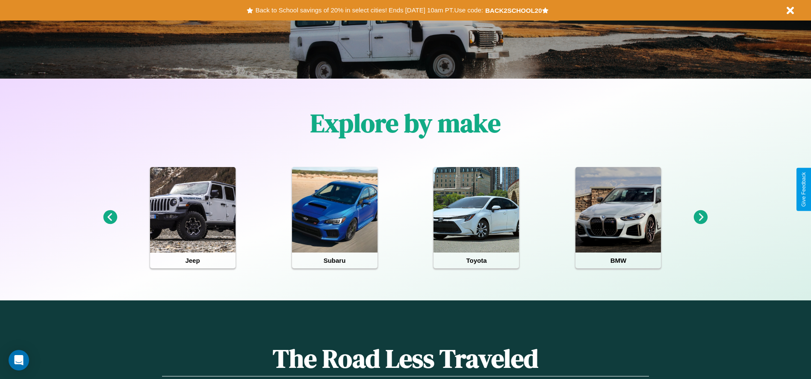 The image size is (811, 379). Describe the element at coordinates (193, 260) in the screenshot. I see `h4: Jeep` at that location.